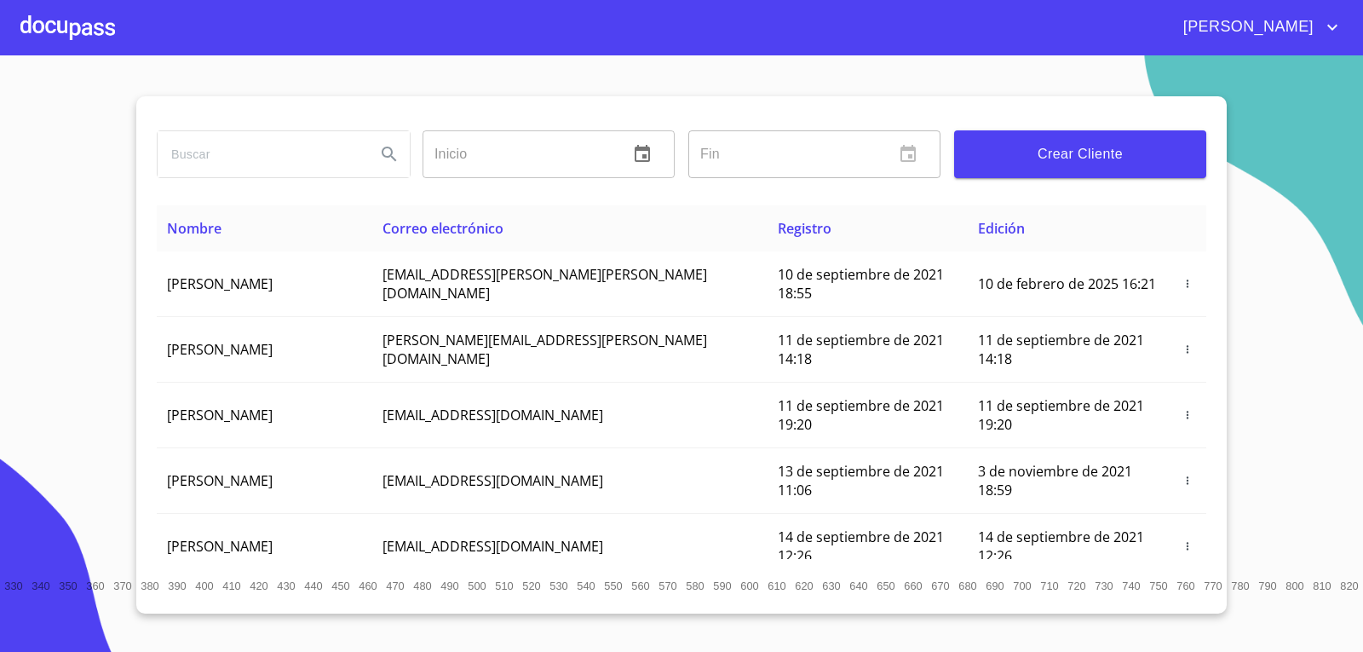 Image resolution: width=1363 pixels, height=652 pixels. Describe the element at coordinates (504, 585) in the screenshot. I see `span: 510` at that location.